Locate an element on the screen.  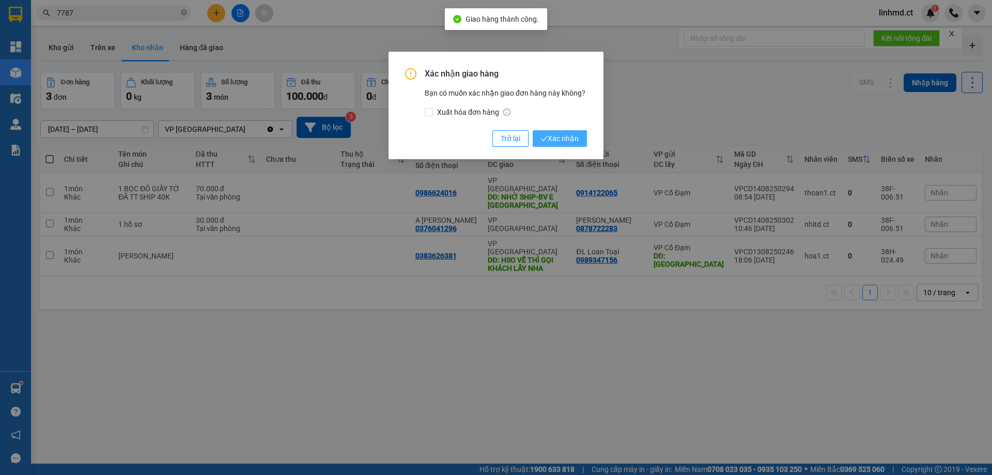
span: check is located at coordinates (544, 138).